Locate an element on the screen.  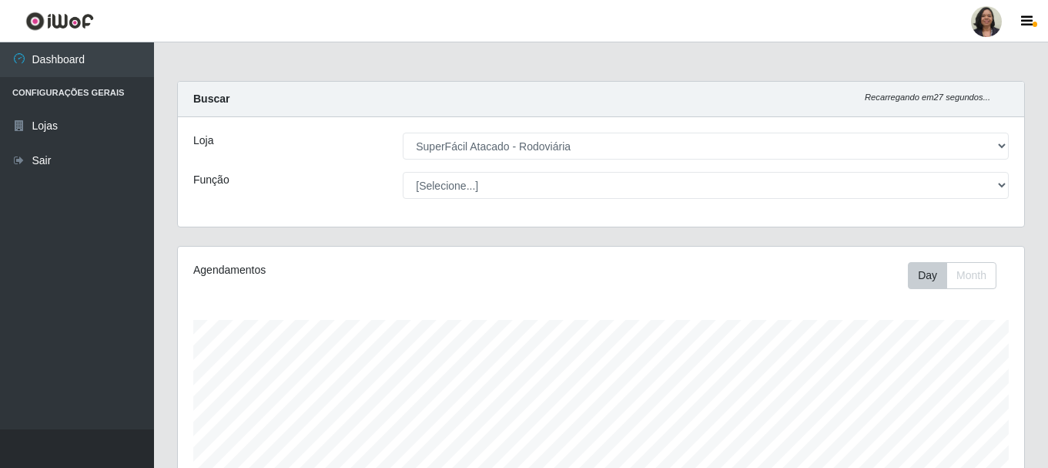
label: Função is located at coordinates (211, 179).